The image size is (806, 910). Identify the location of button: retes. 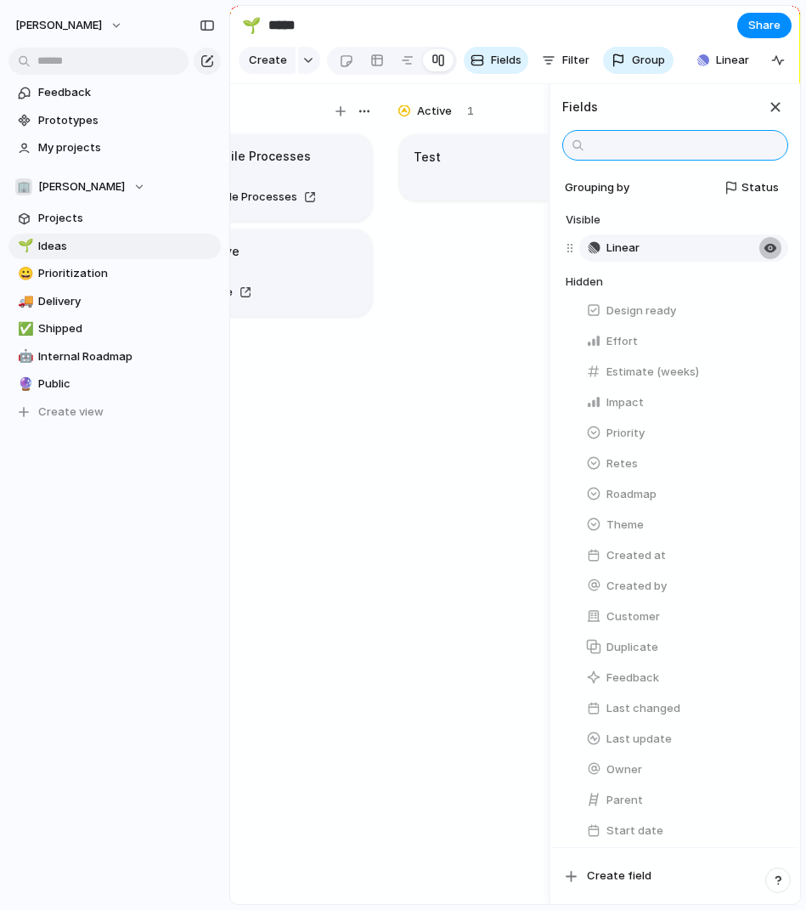
(684, 464).